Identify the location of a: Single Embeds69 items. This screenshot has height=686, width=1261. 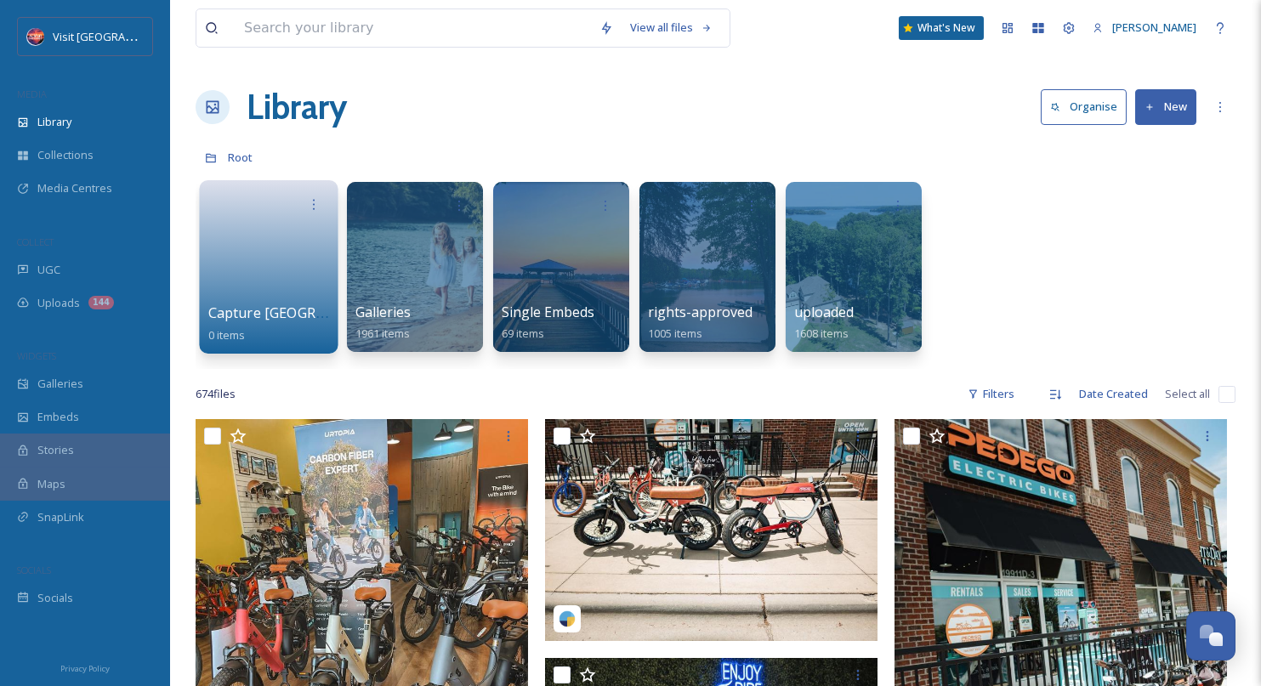
(548, 322).